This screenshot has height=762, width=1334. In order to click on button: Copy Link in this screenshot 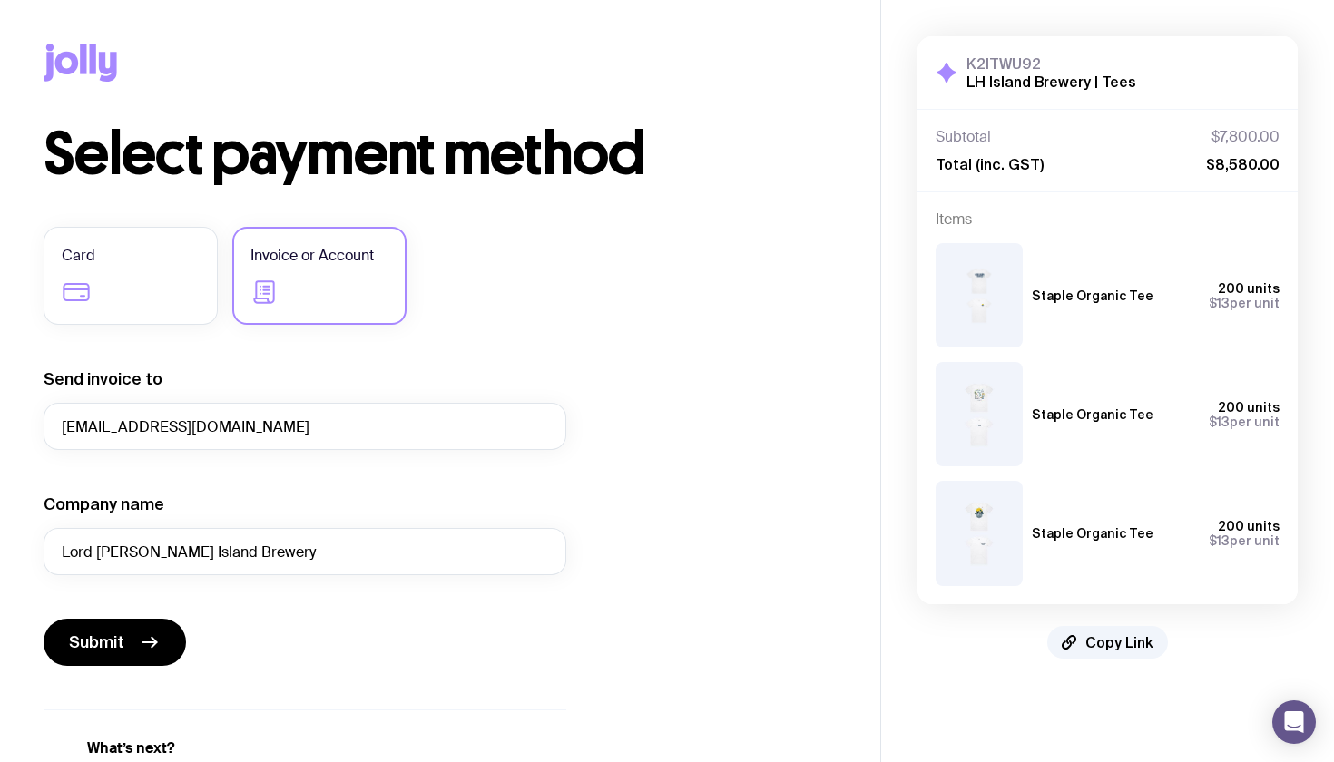, I will do `click(1107, 642)`.